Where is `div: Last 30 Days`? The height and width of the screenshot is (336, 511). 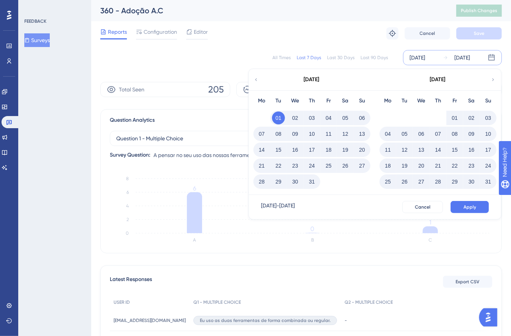 div: Last 30 Days is located at coordinates (341, 58).